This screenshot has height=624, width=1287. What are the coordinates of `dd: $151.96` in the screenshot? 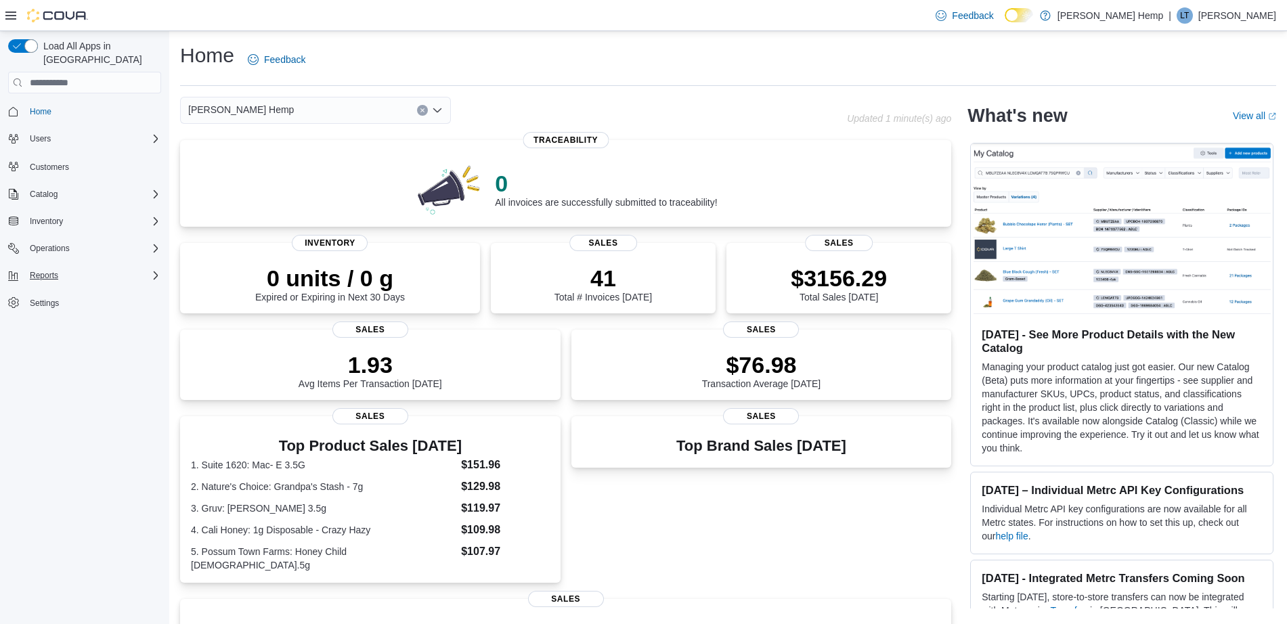 It's located at (505, 465).